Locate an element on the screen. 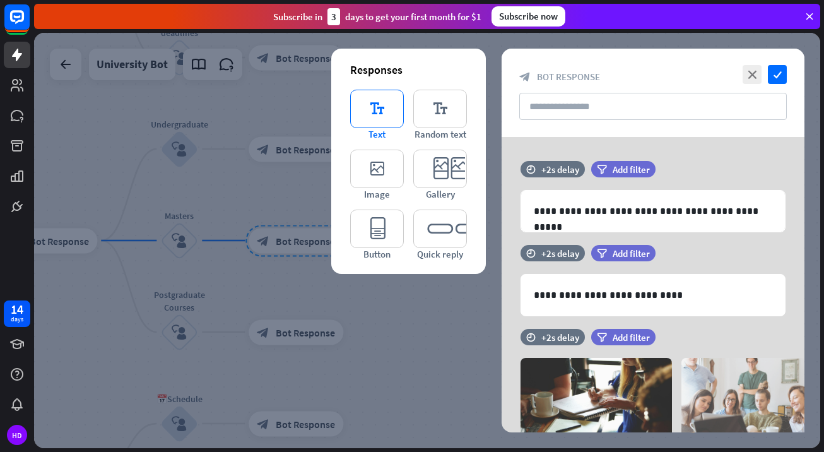 The height and width of the screenshot is (452, 824). i: close is located at coordinates (752, 74).